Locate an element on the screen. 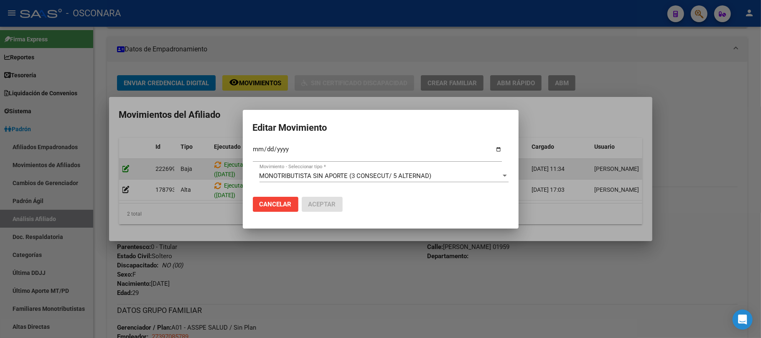 This screenshot has width=761, height=338. span: Aceptar is located at coordinates (322, 204).